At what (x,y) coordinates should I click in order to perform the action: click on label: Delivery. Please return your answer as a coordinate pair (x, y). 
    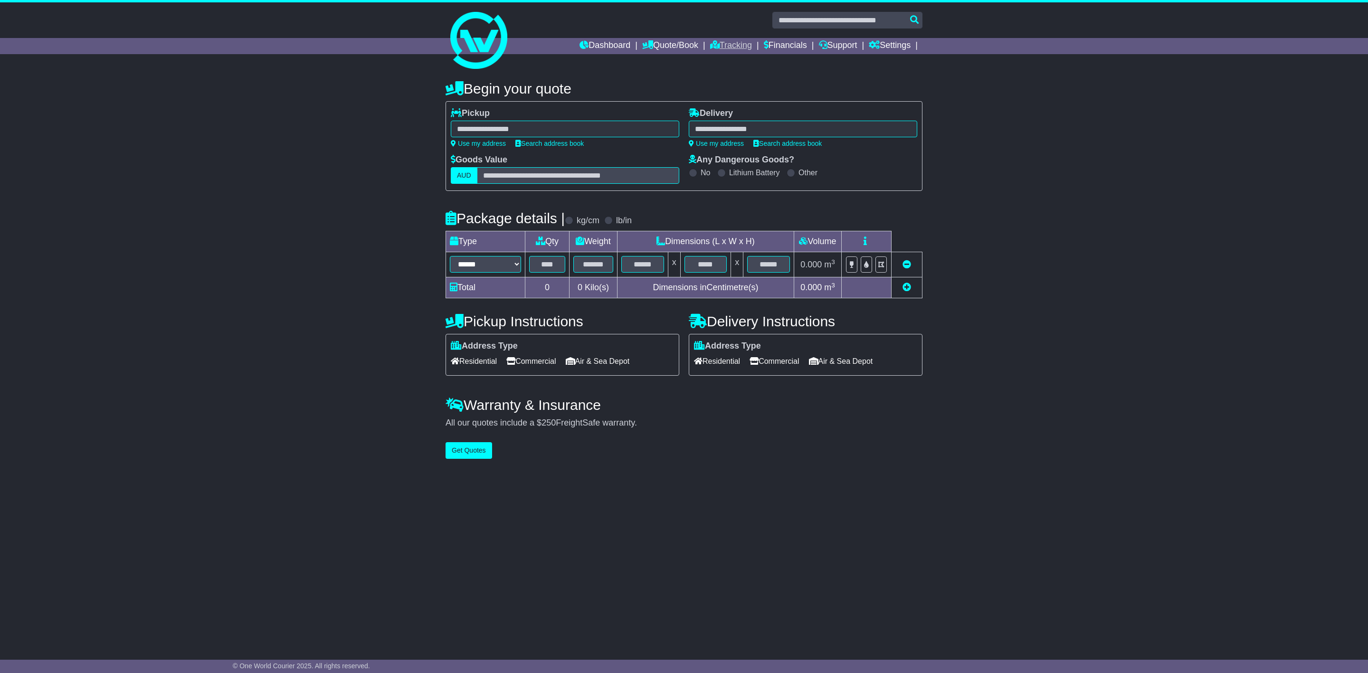
    Looking at the image, I should click on (711, 114).